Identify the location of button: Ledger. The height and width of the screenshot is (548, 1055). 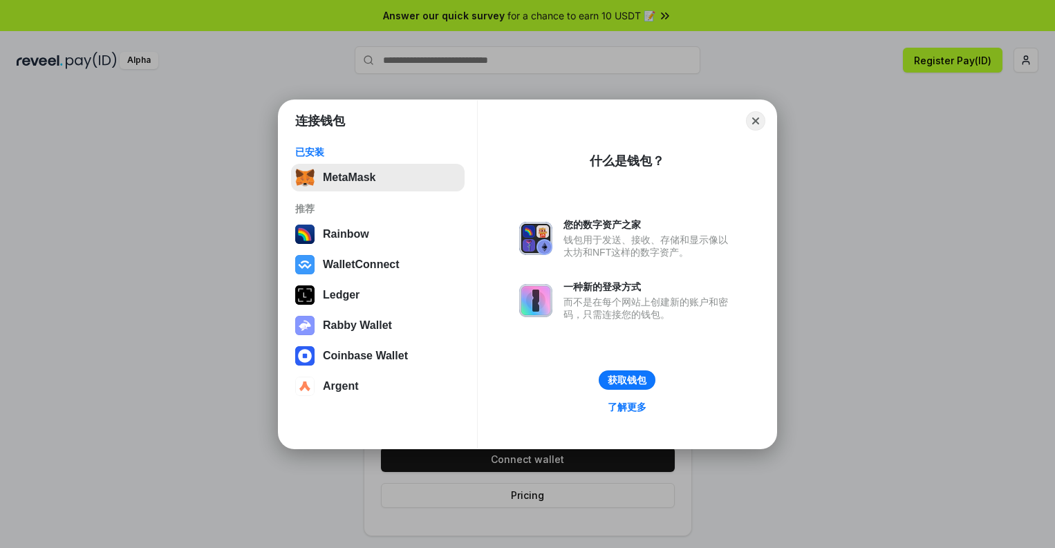
(377, 295).